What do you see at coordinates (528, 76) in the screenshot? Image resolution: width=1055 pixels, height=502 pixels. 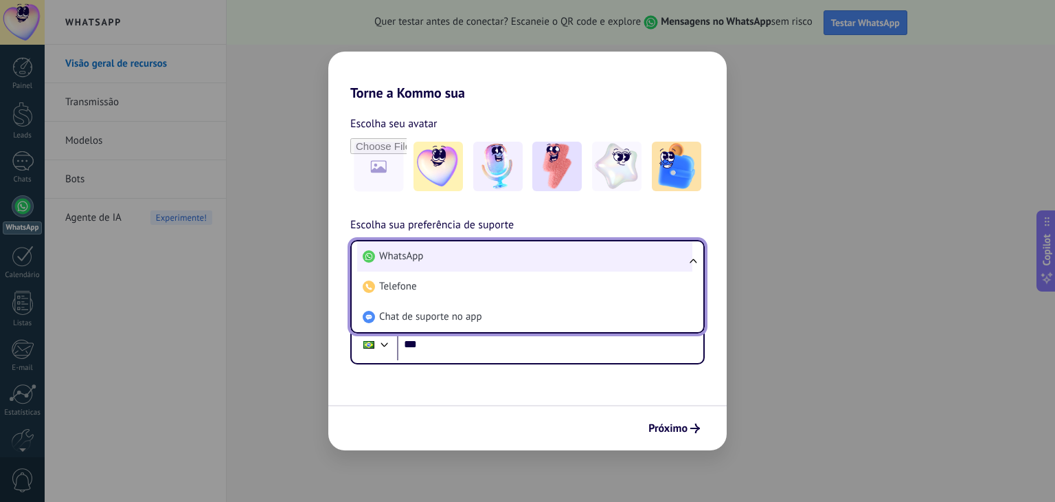 I see `h2: Torne a Kommo sua` at bounding box center [528, 76].